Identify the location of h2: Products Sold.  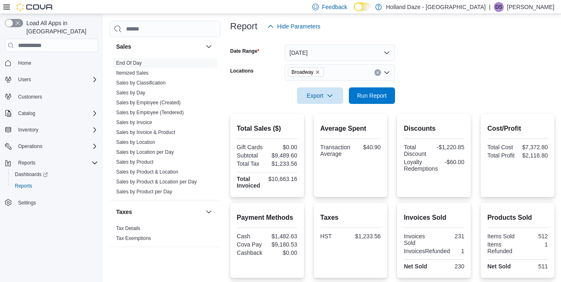
(517, 217).